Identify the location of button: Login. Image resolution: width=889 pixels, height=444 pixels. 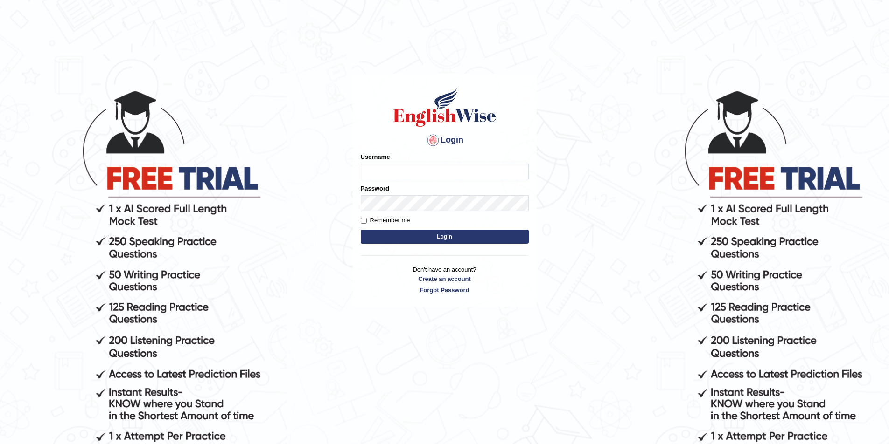
(444, 237).